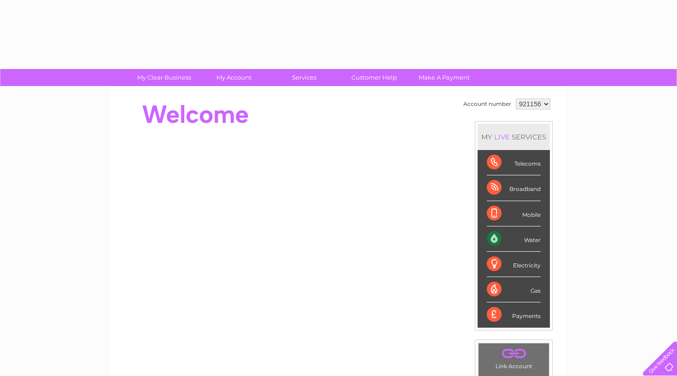 Image resolution: width=677 pixels, height=376 pixels. Describe the element at coordinates (514, 188) in the screenshot. I see `div: Broadband` at that location.